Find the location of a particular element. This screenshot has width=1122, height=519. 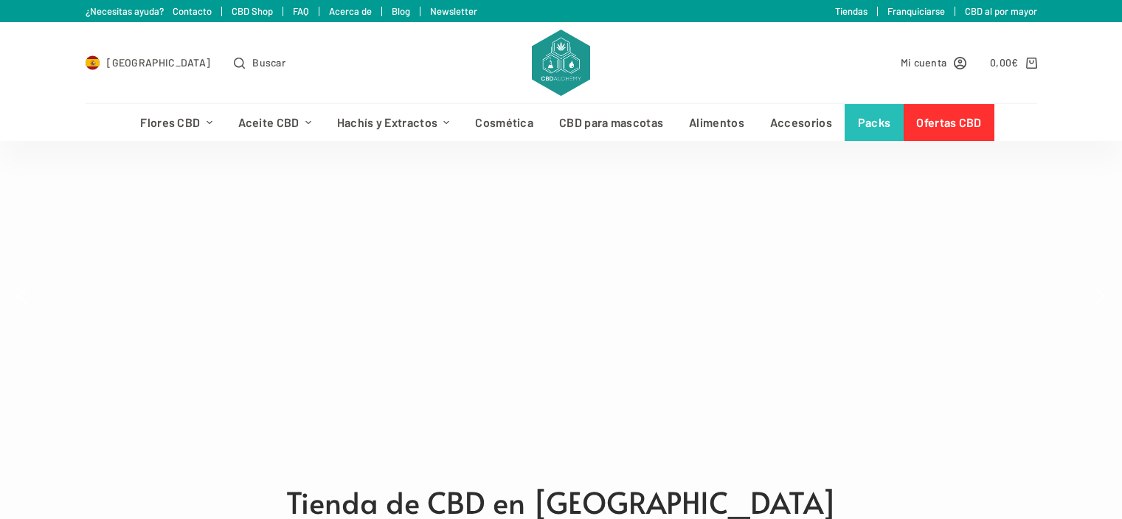

span: Mi cuenta is located at coordinates (924, 62).